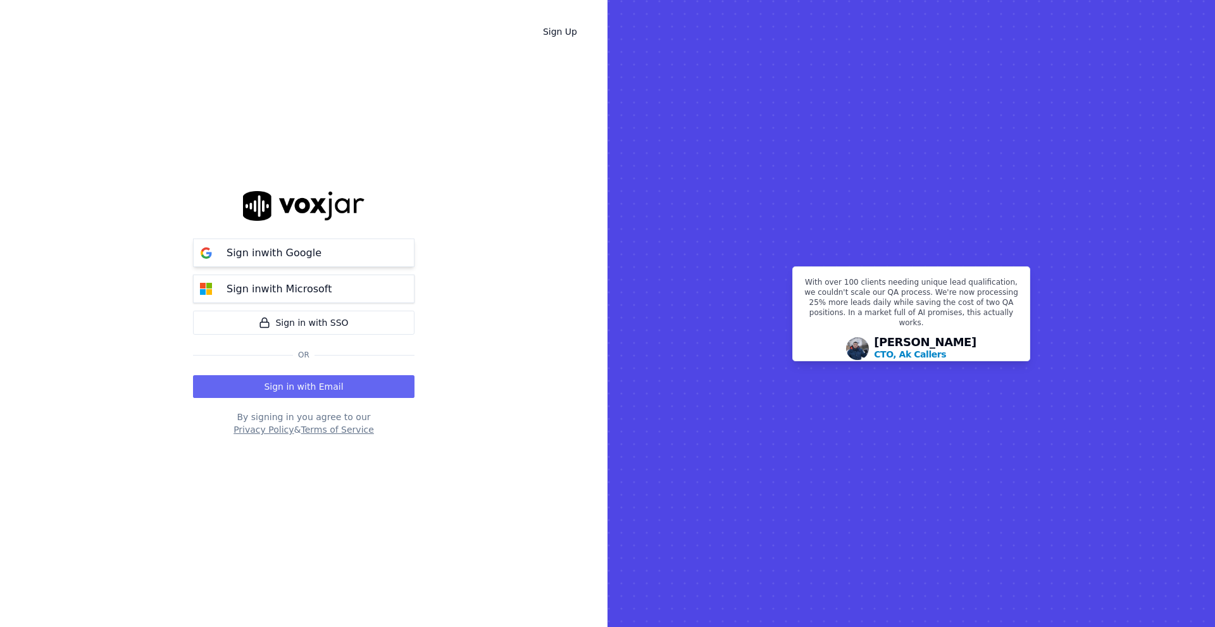  What do you see at coordinates (206, 289) in the screenshot?
I see `img: microsoft Sign in button` at bounding box center [206, 289].